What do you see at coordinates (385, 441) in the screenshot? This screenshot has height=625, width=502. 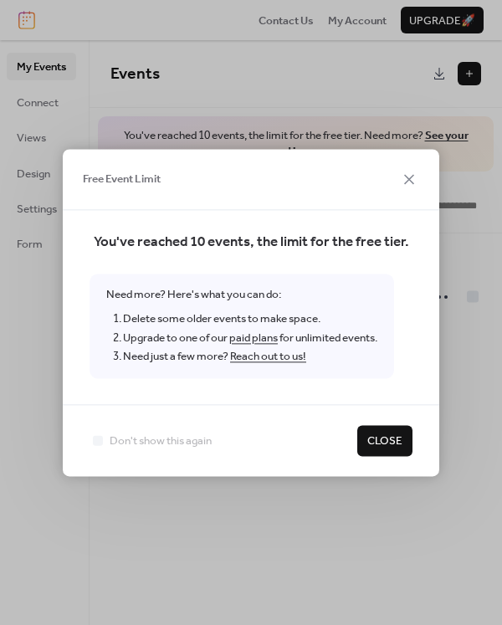 I see `button: Close` at bounding box center [385, 441].